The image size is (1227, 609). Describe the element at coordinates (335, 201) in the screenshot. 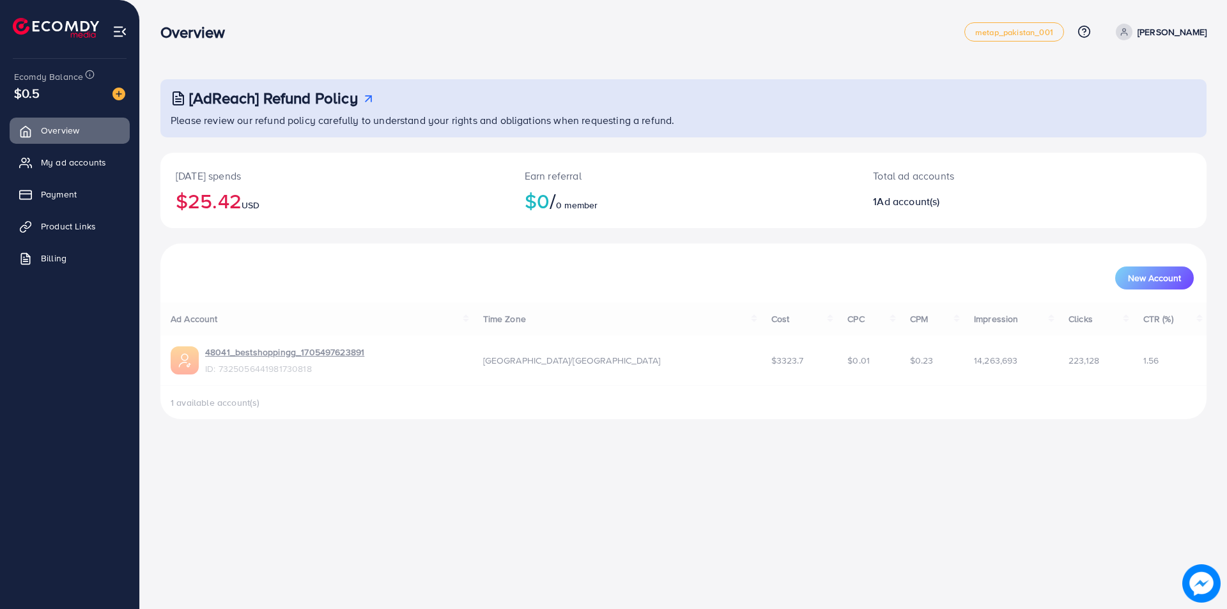

I see `h2: $25.42` at that location.